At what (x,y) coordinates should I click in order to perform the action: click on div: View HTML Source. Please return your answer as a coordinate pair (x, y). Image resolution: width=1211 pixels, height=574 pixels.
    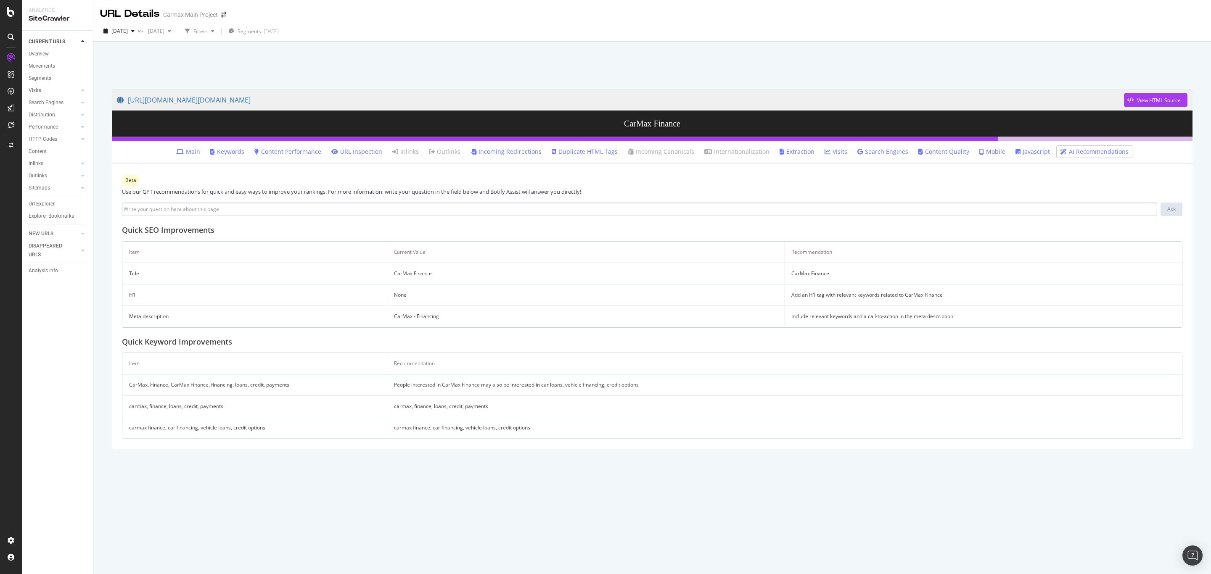
    Looking at the image, I should click on (1159, 100).